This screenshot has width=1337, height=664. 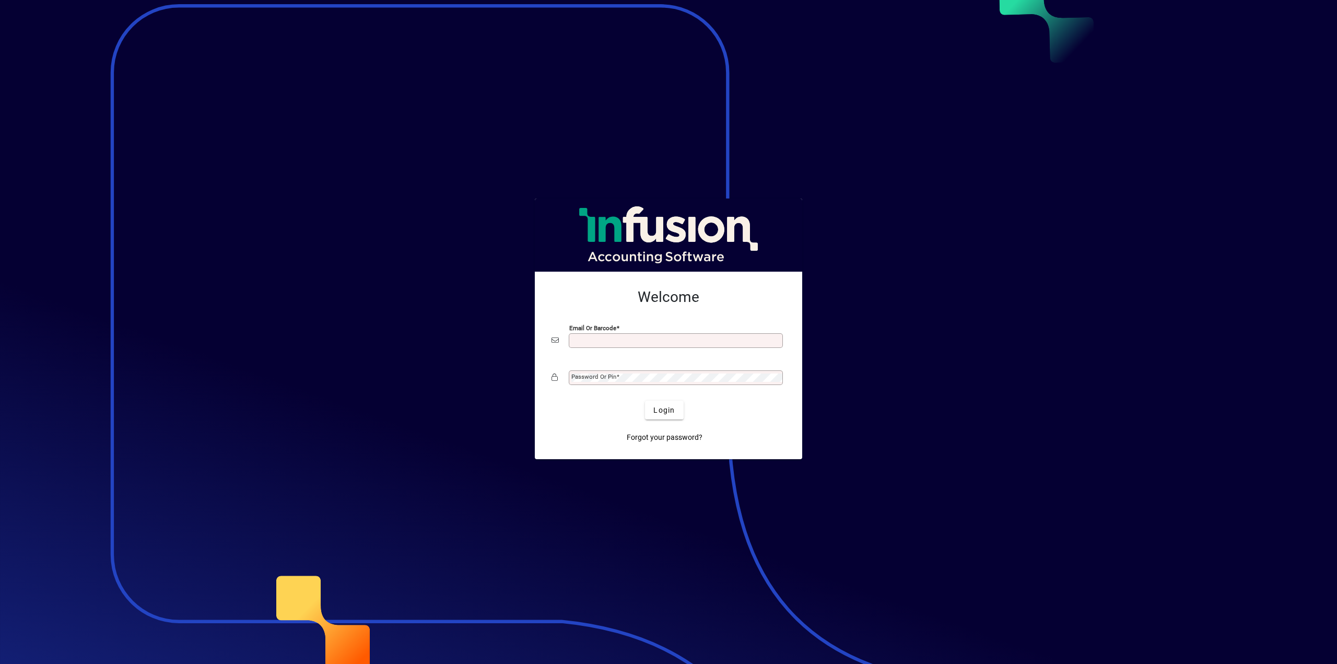 What do you see at coordinates (664, 410) in the screenshot?
I see `span: Login` at bounding box center [664, 410].